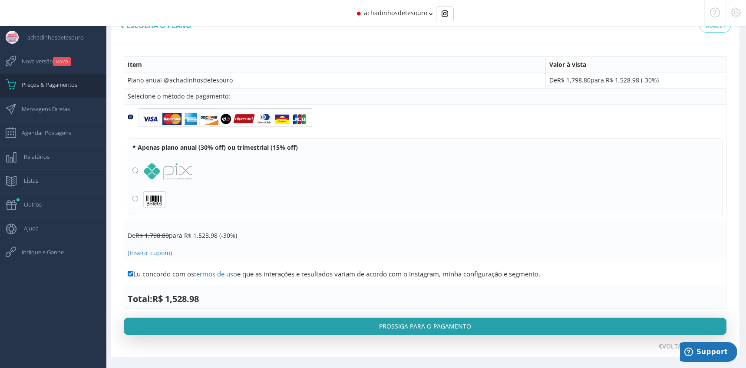 The height and width of the screenshot is (368, 746). What do you see at coordinates (425, 236) in the screenshot?
I see `div: De para R$ 1,528.98 (-30%)` at bounding box center [425, 236].